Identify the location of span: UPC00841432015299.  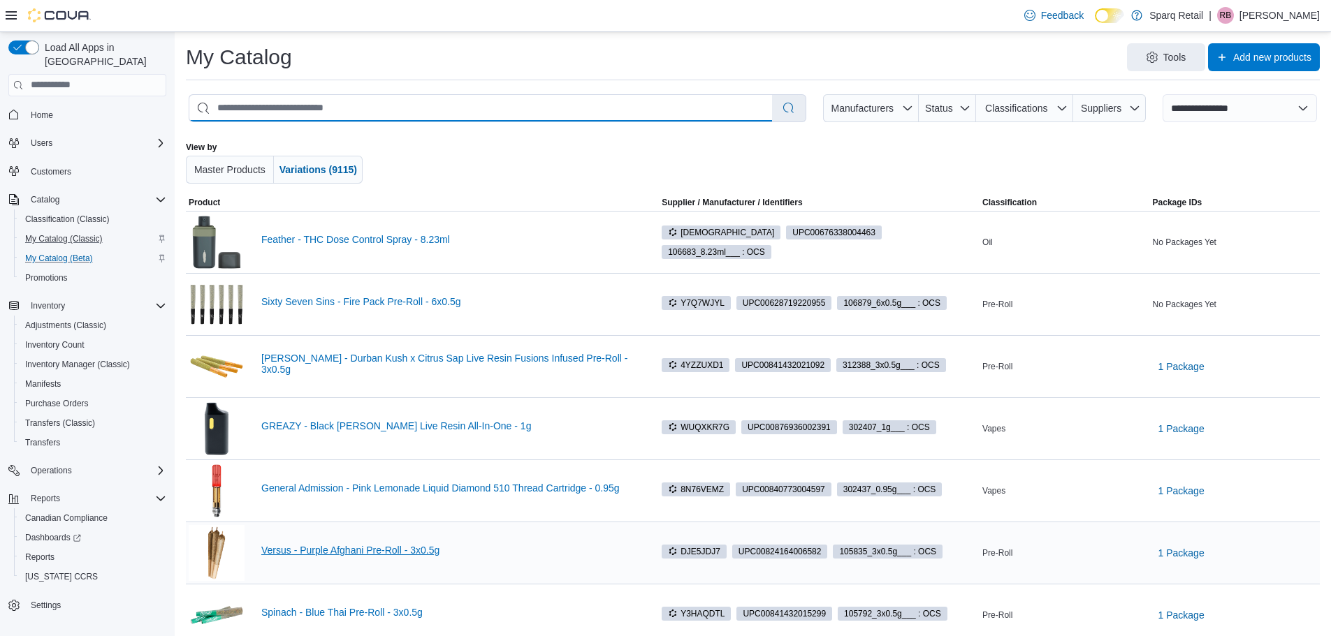
(784, 614).